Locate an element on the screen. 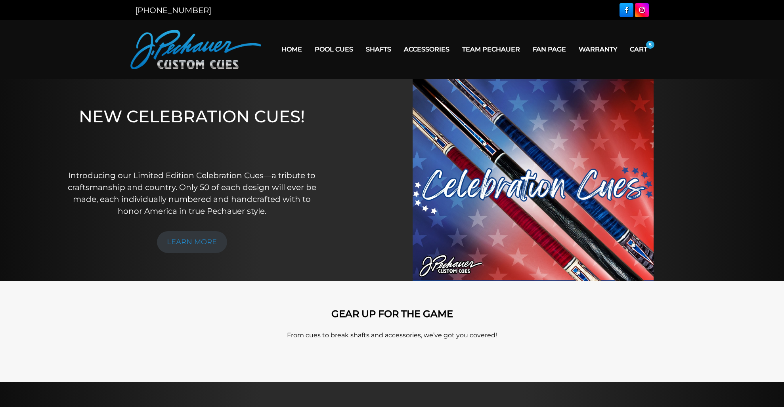 The width and height of the screenshot is (784, 407). a: Pool Cues is located at coordinates (334, 49).